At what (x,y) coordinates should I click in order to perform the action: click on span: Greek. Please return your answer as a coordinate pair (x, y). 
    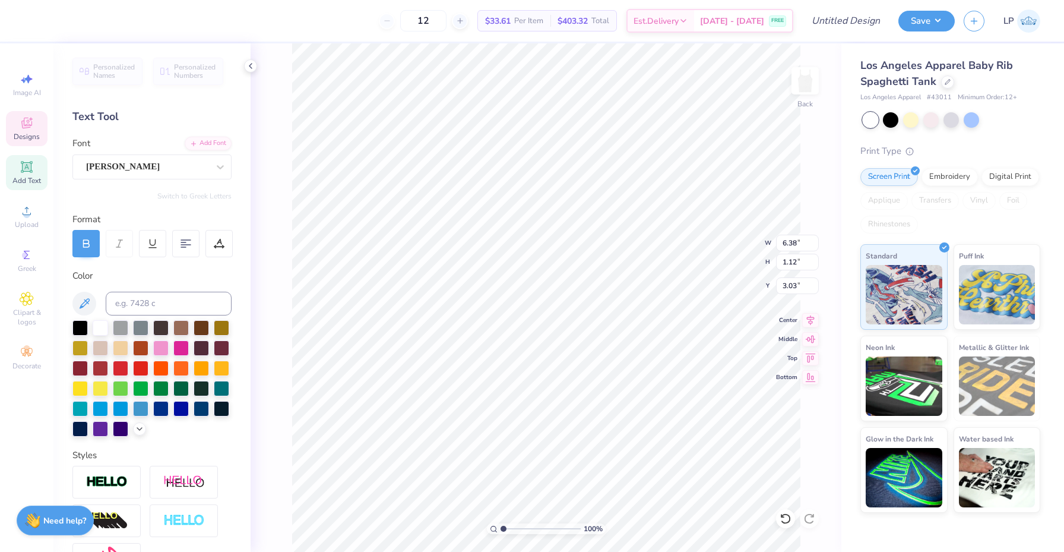
    Looking at the image, I should click on (27, 268).